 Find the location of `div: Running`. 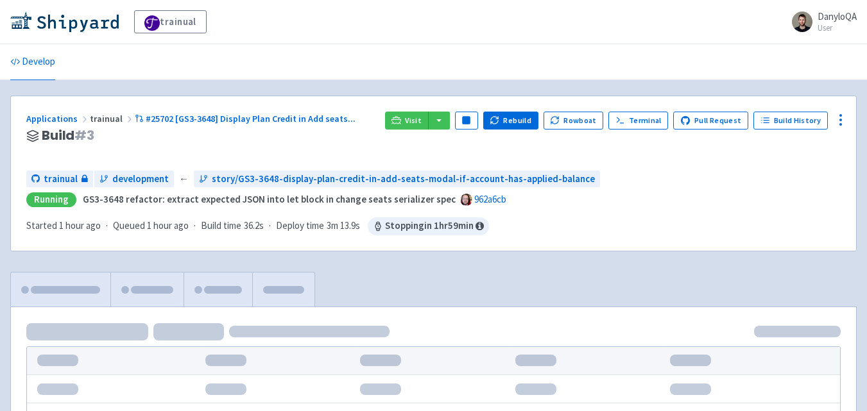

div: Running is located at coordinates (51, 200).